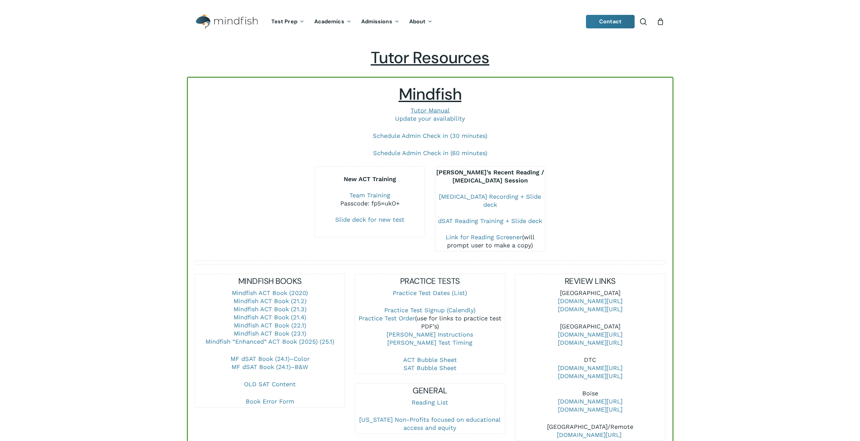 This screenshot has width=860, height=441. I want to click on a: MF dSAT Book (24.1)–B&W, so click(270, 367).